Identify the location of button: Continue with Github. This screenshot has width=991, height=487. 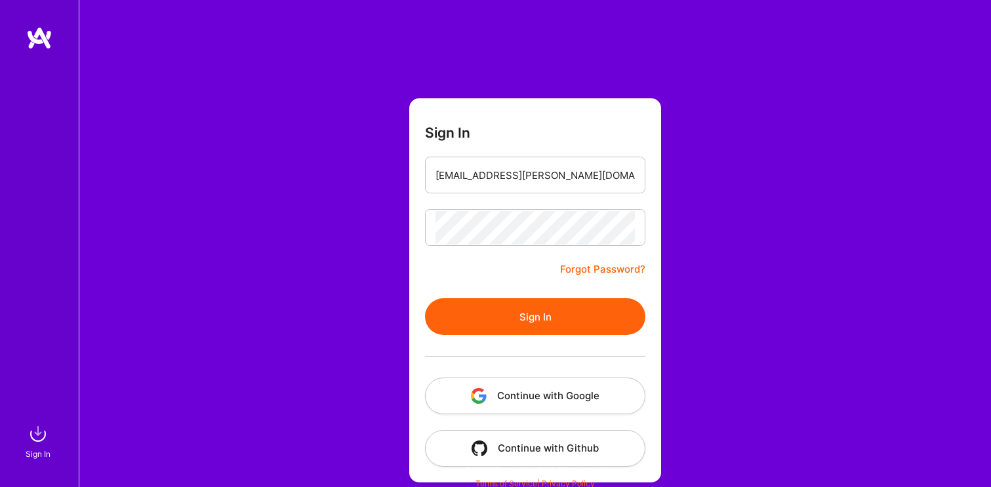
(535, 449).